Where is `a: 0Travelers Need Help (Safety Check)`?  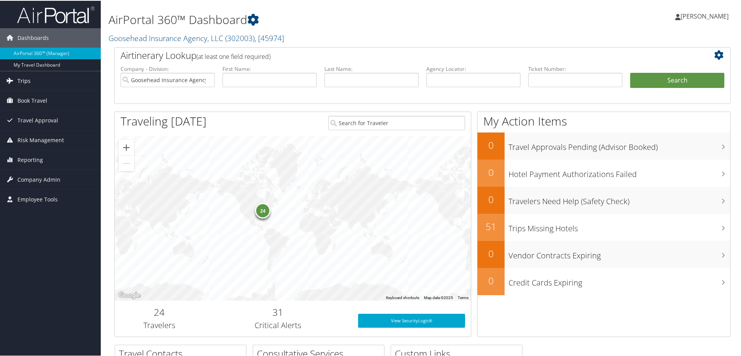
a: 0Travelers Need Help (Safety Check) is located at coordinates (604, 200).